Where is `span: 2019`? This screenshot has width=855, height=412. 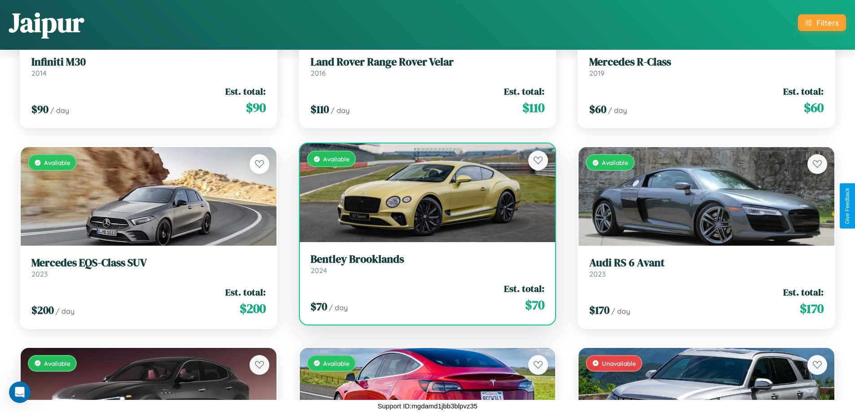 span: 2019 is located at coordinates (597, 73).